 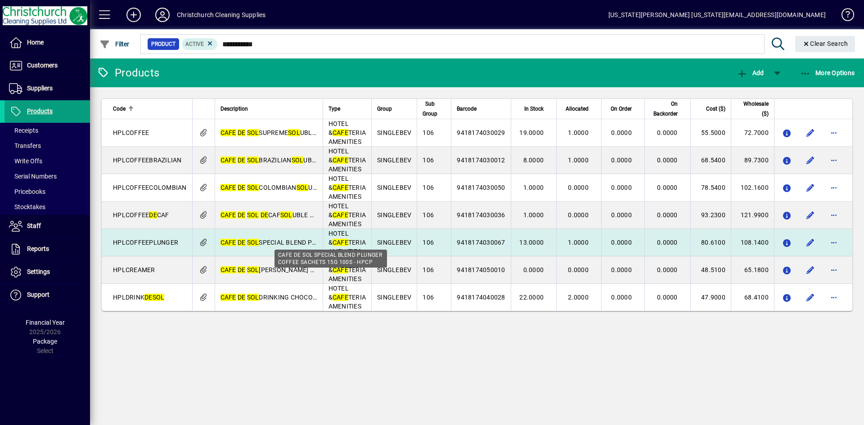 I want to click on span: COLOMBIAN UBLE COFFEE SACHETS 500S - HPCC, so click(x=318, y=188).